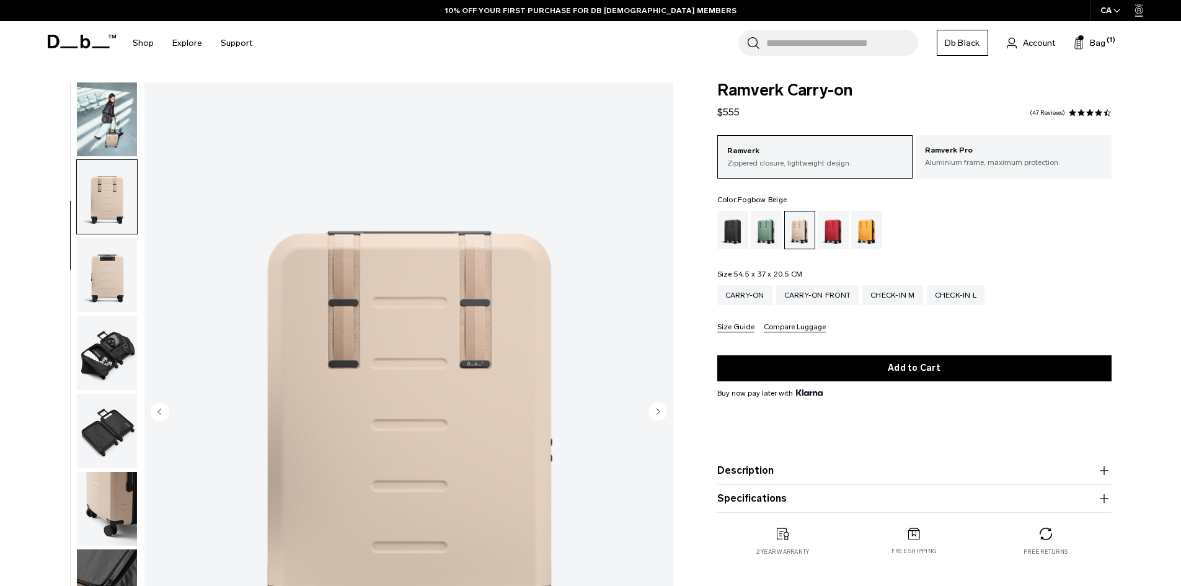 This screenshot has width=1181, height=586. Describe the element at coordinates (160, 412) in the screenshot. I see `button: Previous slide` at that location.